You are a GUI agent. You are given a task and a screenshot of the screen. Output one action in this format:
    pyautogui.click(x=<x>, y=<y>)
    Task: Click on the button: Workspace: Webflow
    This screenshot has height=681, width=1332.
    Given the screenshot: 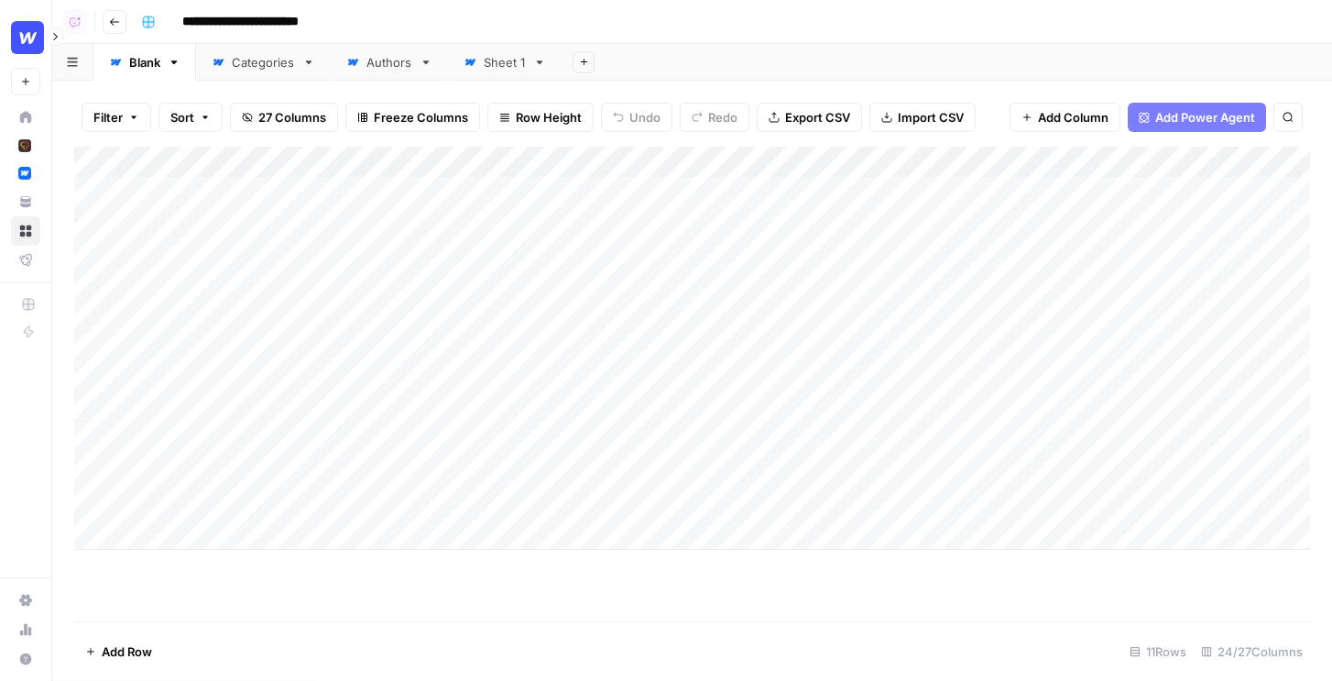 What is the action you would take?
    pyautogui.click(x=26, y=38)
    